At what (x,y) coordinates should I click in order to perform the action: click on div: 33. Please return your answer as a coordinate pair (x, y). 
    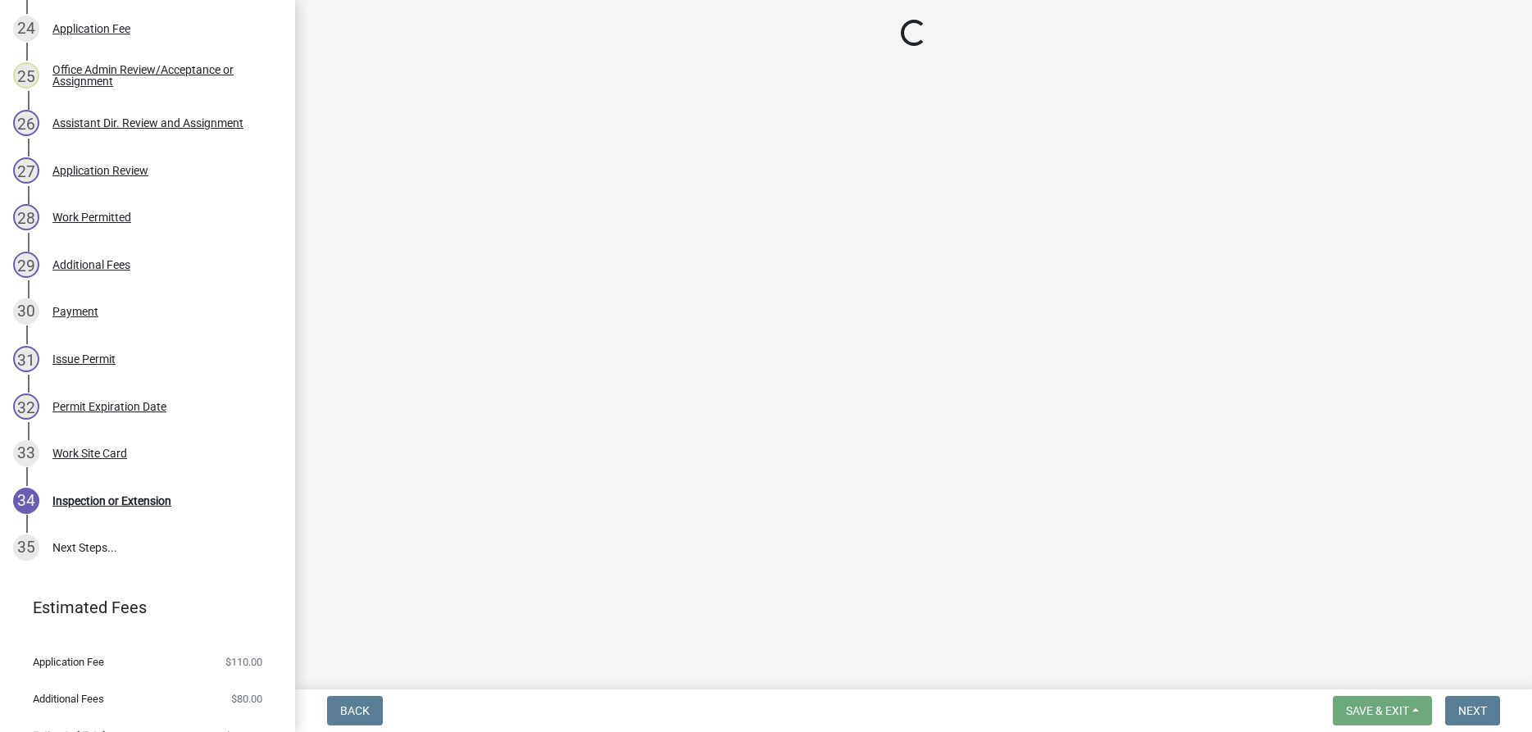
    Looking at the image, I should click on (26, 453).